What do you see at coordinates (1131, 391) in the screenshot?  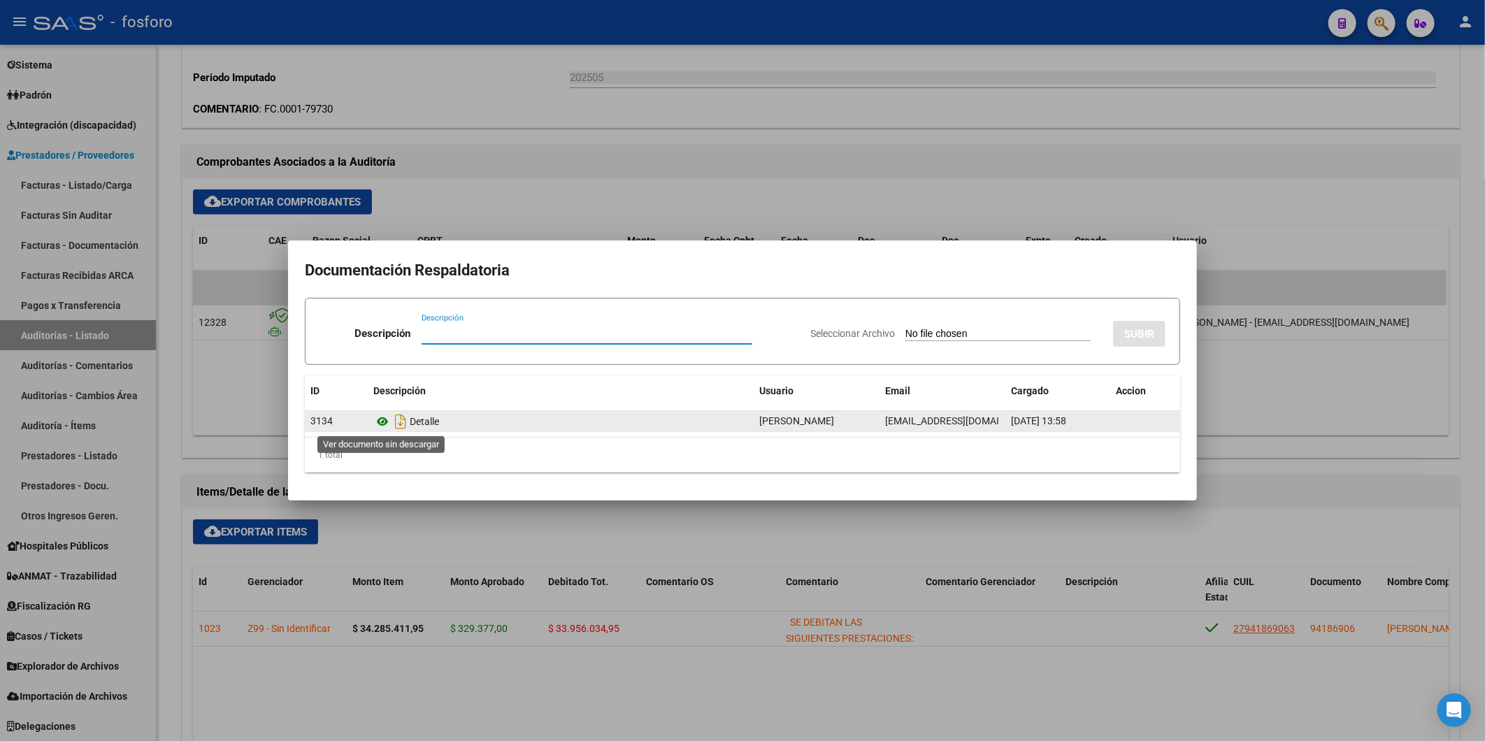 I see `span: Accion` at bounding box center [1131, 391].